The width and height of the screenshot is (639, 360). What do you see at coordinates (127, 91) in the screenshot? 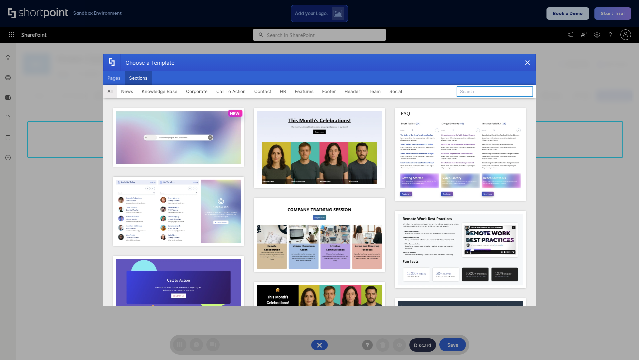
I see `button: News` at bounding box center [127, 91].